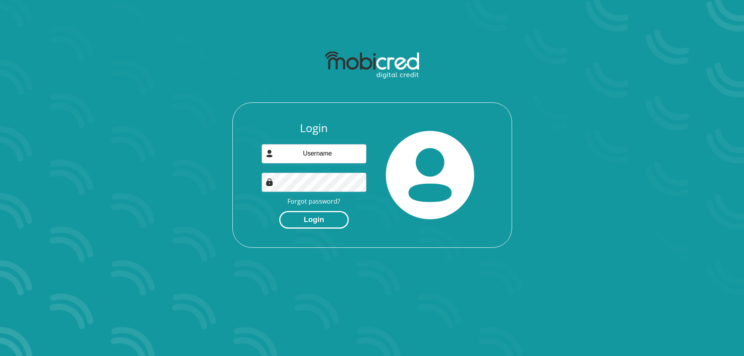 This screenshot has height=356, width=744. What do you see at coordinates (314, 201) in the screenshot?
I see `a: Forgot password?` at bounding box center [314, 201].